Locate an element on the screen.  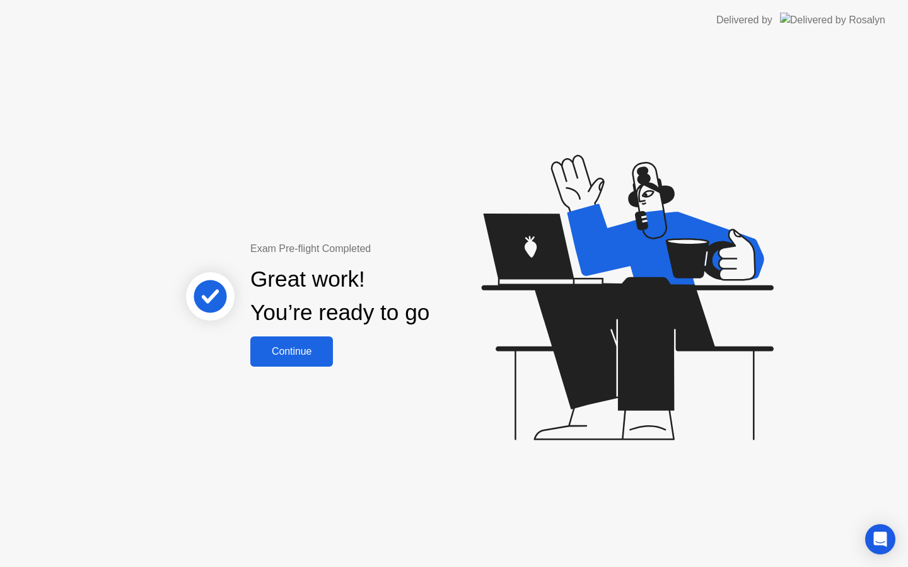
img: Delivered by Rosalyn is located at coordinates (832, 20).